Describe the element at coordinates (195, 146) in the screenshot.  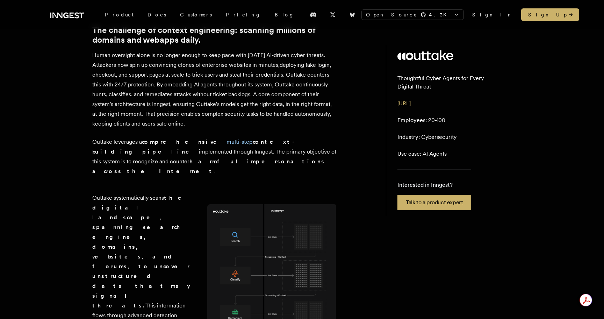
I see `strong: comprehensive context-building pipeline` at that location.